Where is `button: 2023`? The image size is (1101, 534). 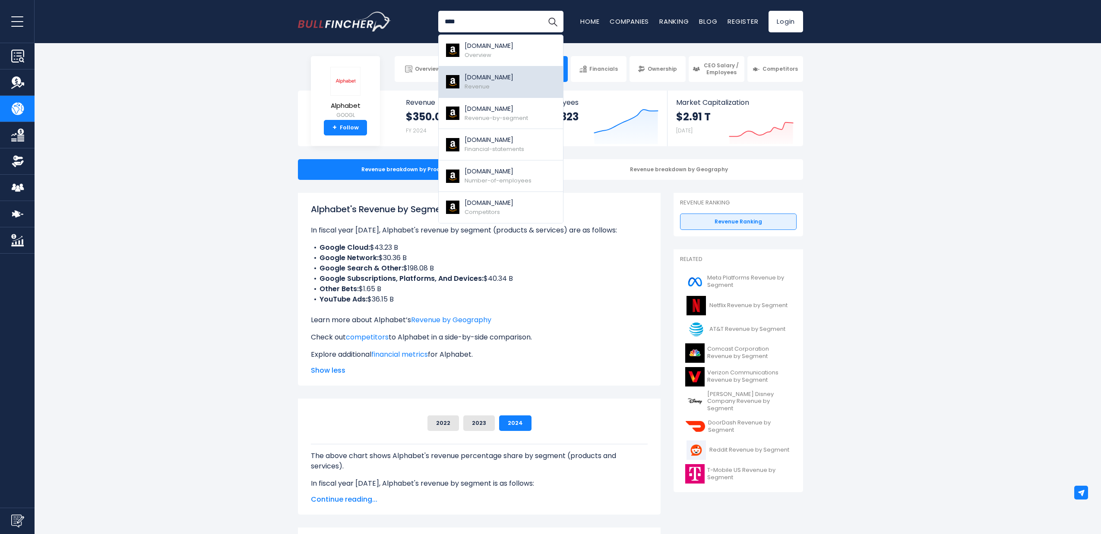
button: 2023 is located at coordinates (479, 423).